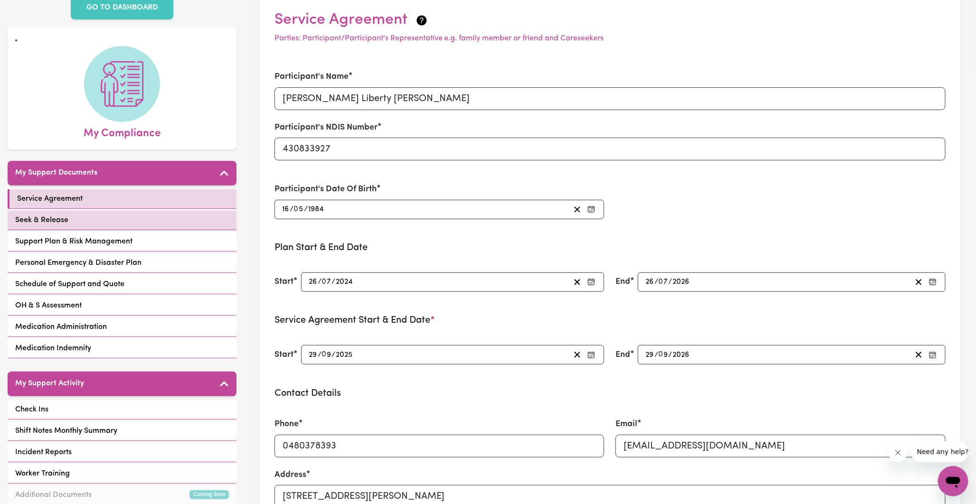  I want to click on a: Incident Reports, so click(122, 452).